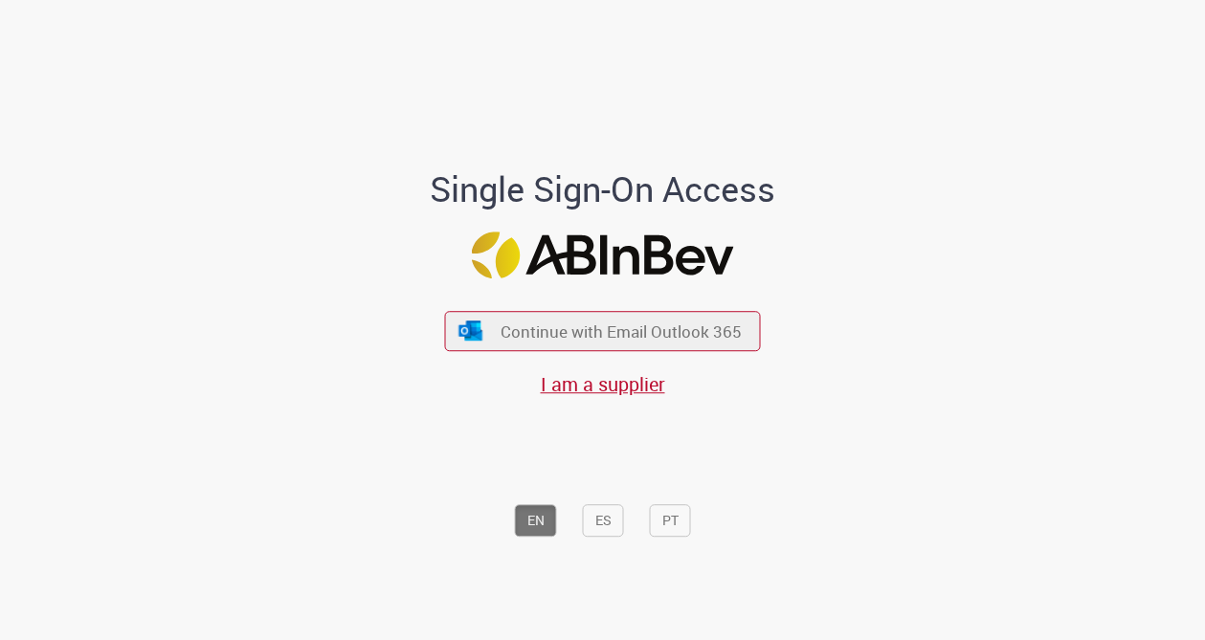 Image resolution: width=1205 pixels, height=640 pixels. What do you see at coordinates (670, 521) in the screenshot?
I see `button: PT` at bounding box center [670, 521].